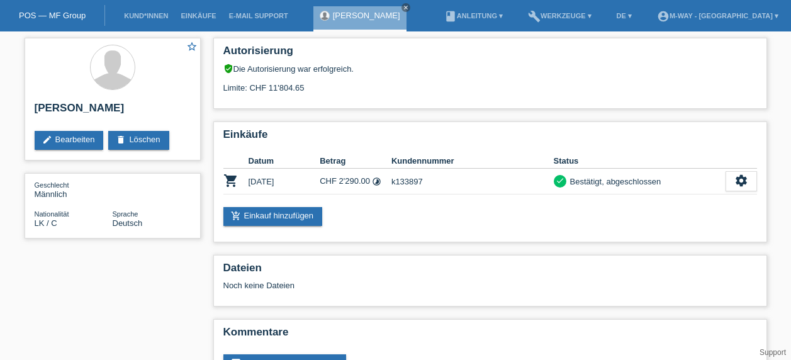 The width and height of the screenshot is (791, 360). I want to click on a: Einkäufe, so click(198, 16).